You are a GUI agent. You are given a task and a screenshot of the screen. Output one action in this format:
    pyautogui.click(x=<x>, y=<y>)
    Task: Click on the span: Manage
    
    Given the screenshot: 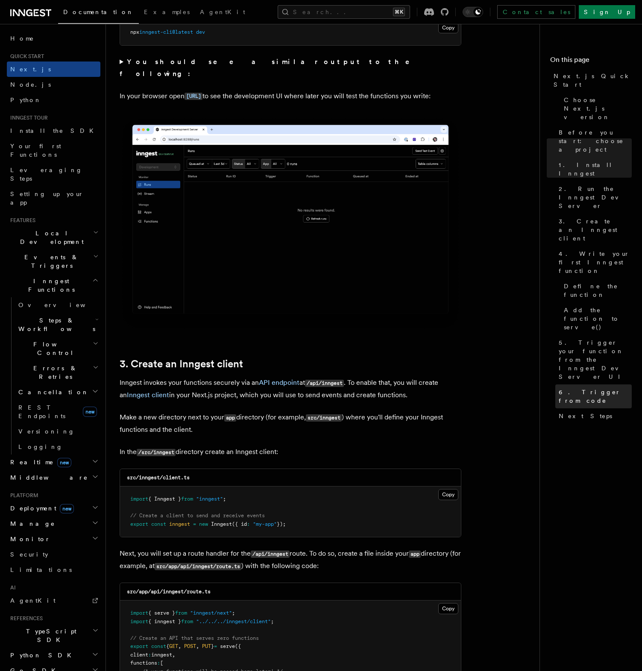 What is the action you would take?
    pyautogui.click(x=31, y=524)
    